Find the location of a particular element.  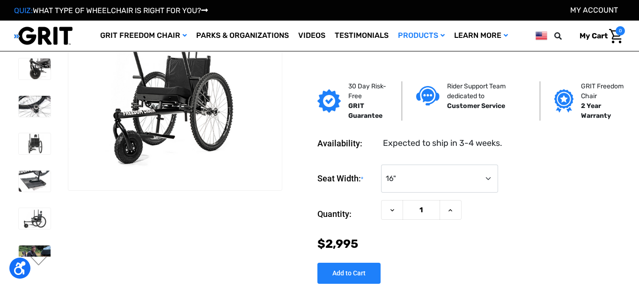

span: QUIZ: is located at coordinates (23, 10).